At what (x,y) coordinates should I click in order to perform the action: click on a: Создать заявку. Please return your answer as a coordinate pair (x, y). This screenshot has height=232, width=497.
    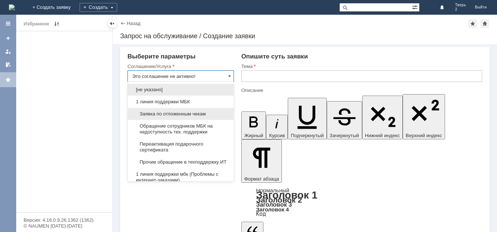
    Looking at the image, I should click on (8, 38).